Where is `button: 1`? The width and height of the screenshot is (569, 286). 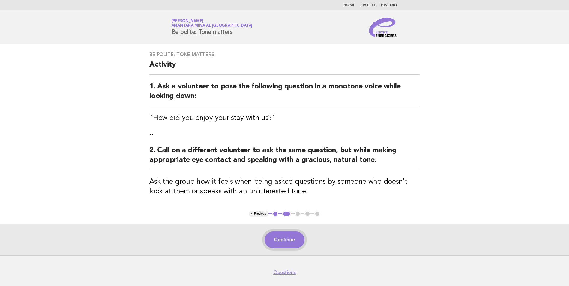 button: 1 is located at coordinates (275, 214).